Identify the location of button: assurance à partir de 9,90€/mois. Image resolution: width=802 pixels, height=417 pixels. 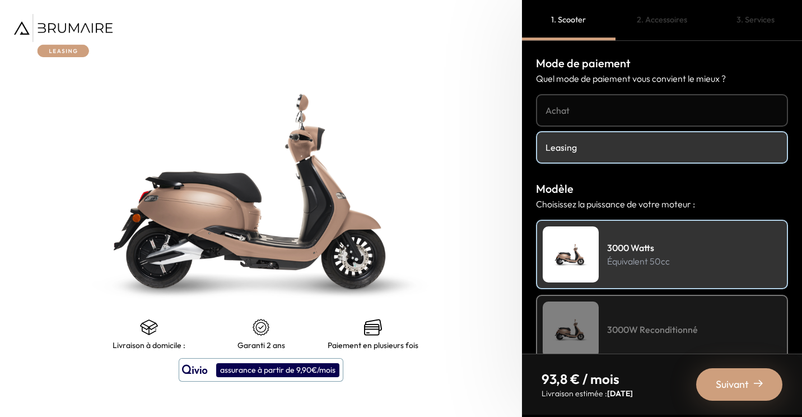
(261, 370).